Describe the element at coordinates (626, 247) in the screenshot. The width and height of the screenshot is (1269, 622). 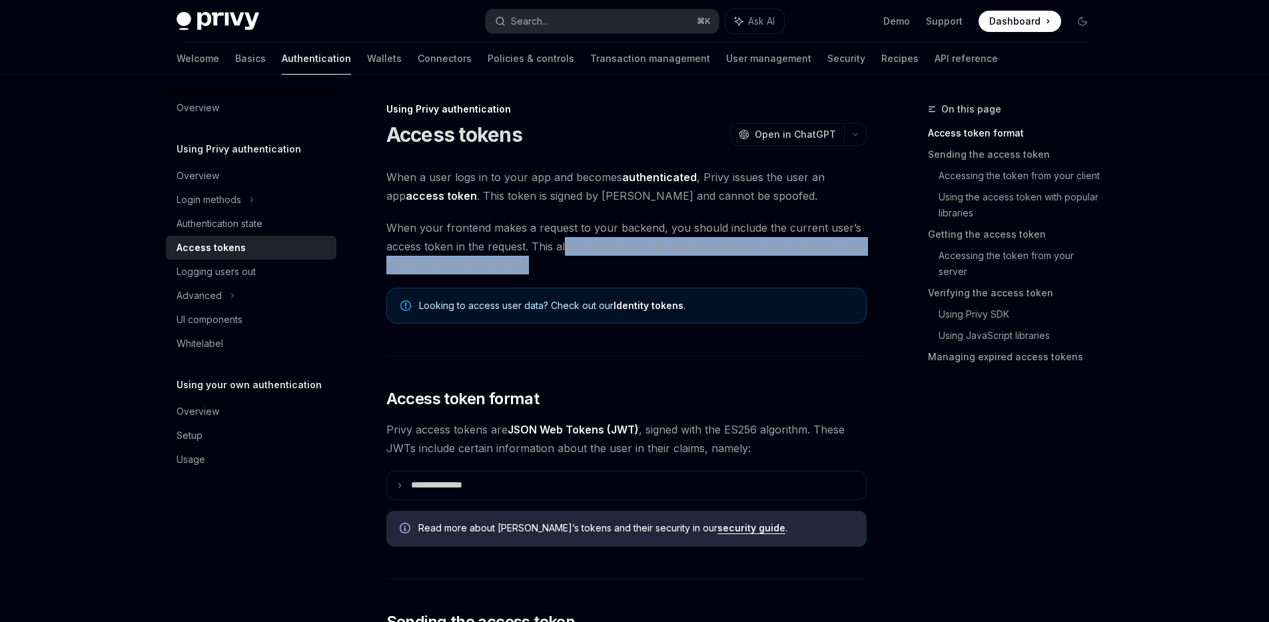
I see `span: When your frontend makes a request to your backend, you should include the current user’s access ...` at that location.